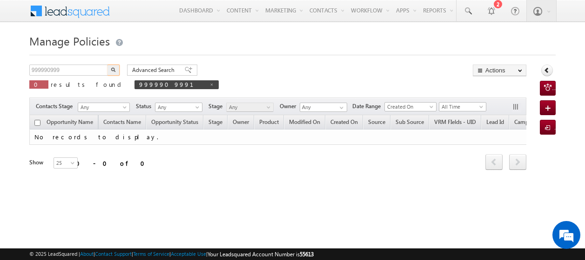 The image size is (585, 260). Describe the element at coordinates (260, 254) in the screenshot. I see `span: Your Leadsquared Account Number is` at that location.